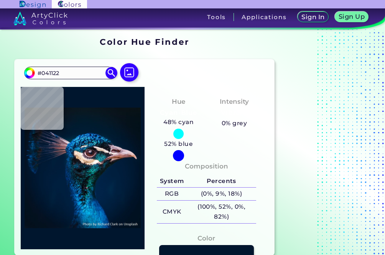  Describe the element at coordinates (221, 181) in the screenshot. I see `h5: Percents` at that location.